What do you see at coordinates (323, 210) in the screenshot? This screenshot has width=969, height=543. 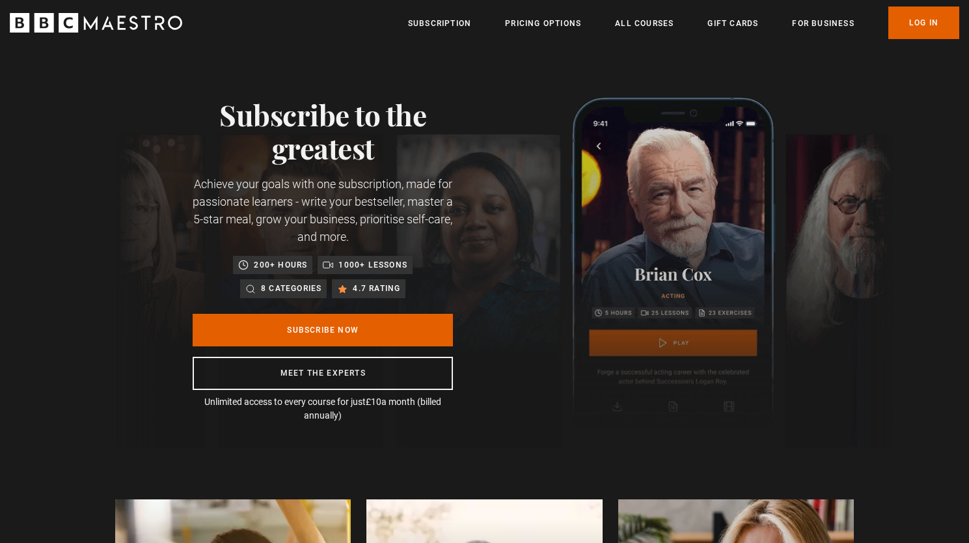 I see `p: Achieve your goals with one subscription, made for passionate learners - write your bestseller, m...` at bounding box center [323, 210].